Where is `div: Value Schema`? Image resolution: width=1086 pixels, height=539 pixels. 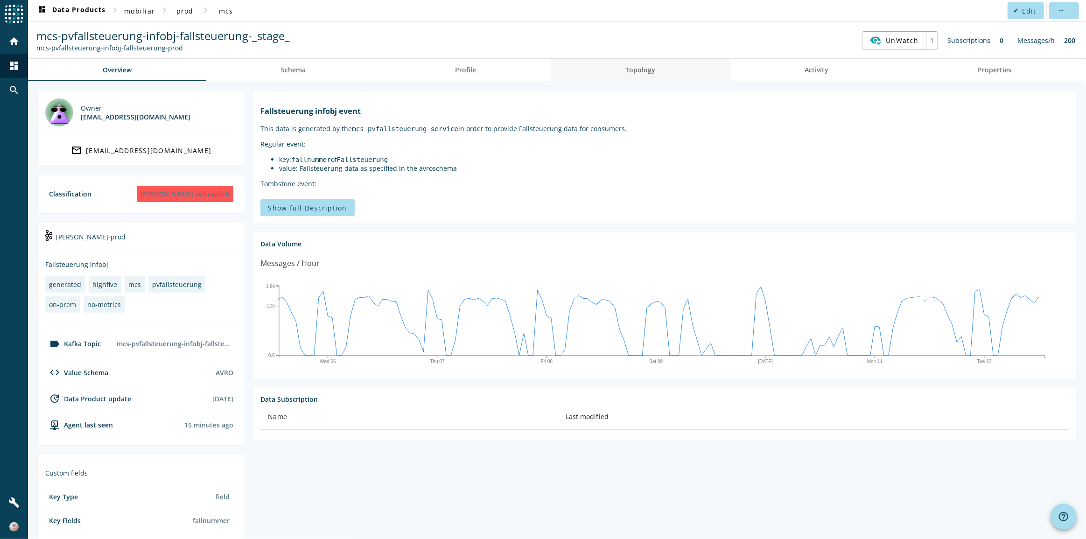 div: Value Schema is located at coordinates (77, 372).